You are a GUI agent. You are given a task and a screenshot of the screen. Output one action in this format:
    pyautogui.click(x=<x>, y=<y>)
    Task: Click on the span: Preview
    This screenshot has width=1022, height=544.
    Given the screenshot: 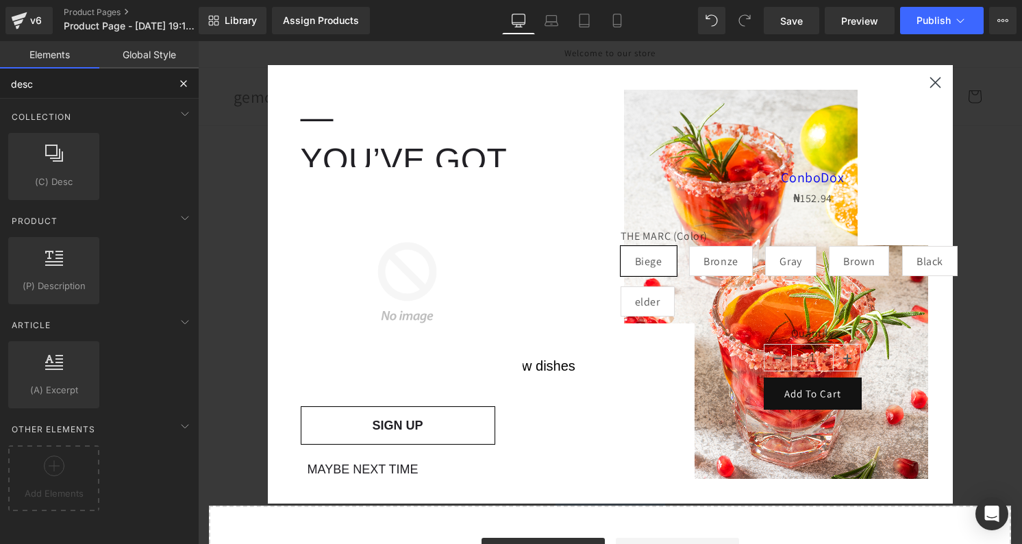 What is the action you would take?
    pyautogui.click(x=860, y=21)
    